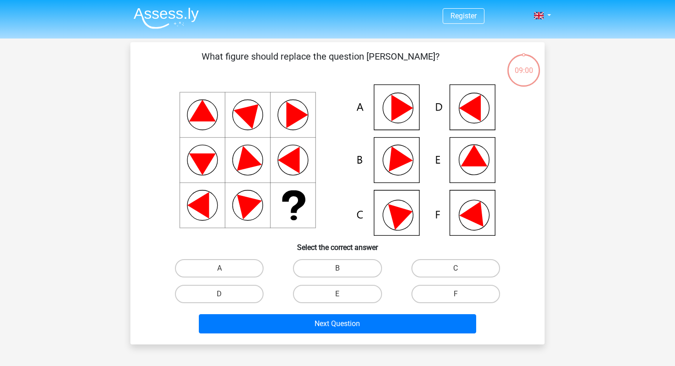  I want to click on div: 09:00, so click(523, 65).